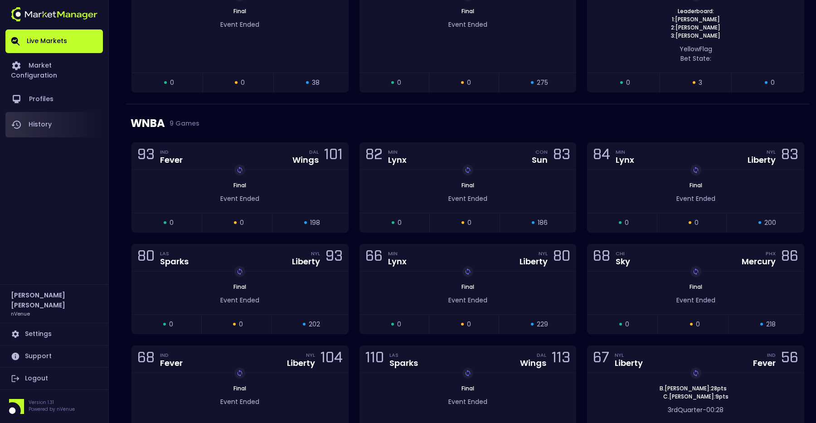 Image resolution: width=816 pixels, height=423 pixels. I want to click on span: 202, so click(314, 324).